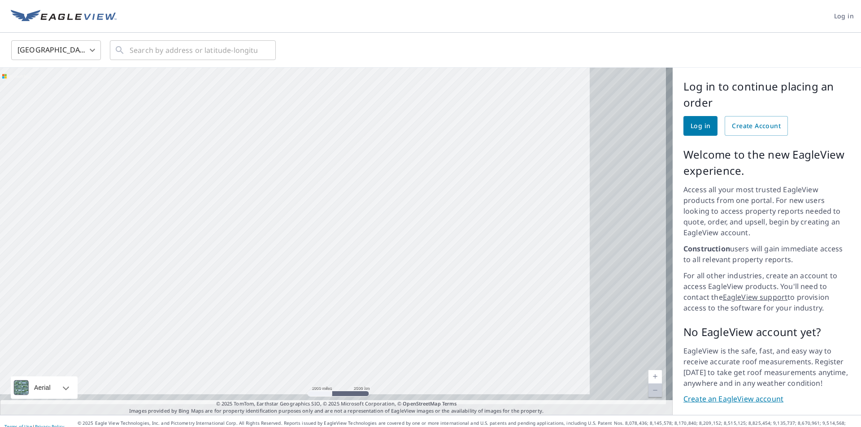 This screenshot has width=861, height=427. I want to click on a: OpenStreetMap, so click(421, 404).